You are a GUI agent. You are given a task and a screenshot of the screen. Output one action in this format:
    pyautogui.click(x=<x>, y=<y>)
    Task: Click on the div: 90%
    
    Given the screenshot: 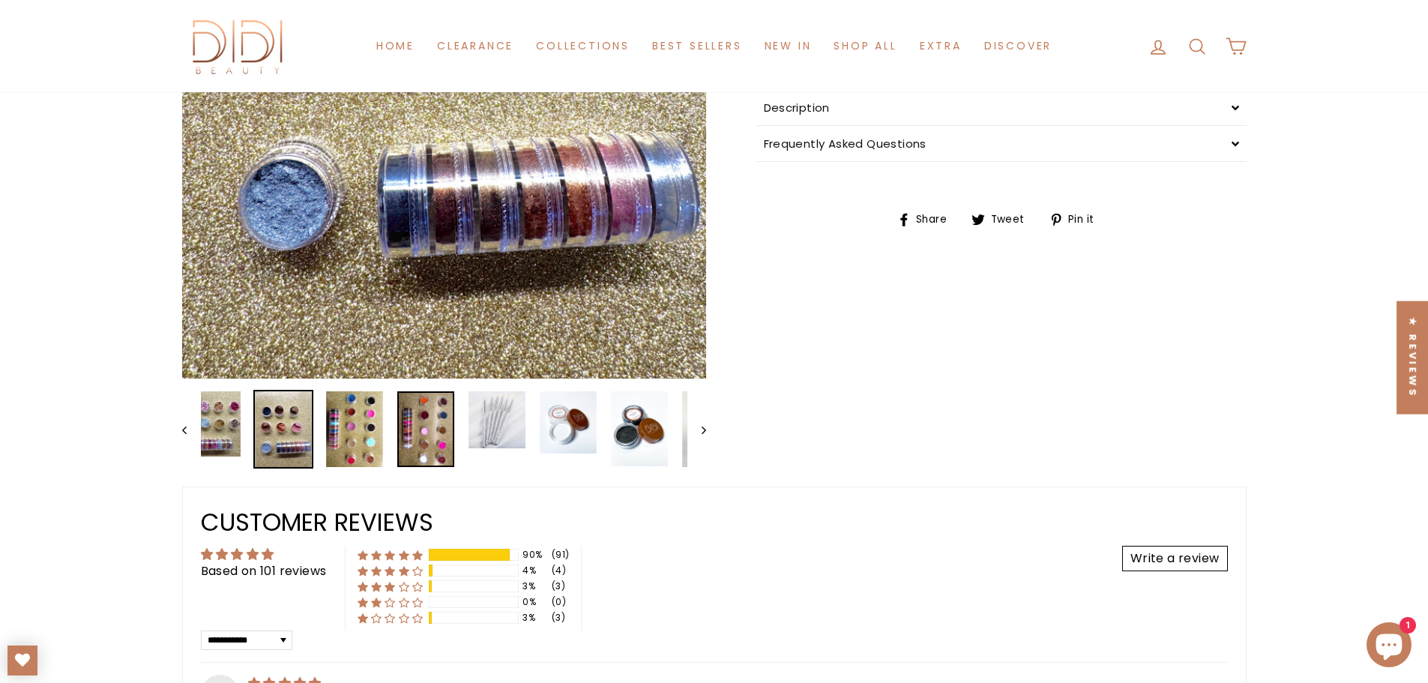 What is the action you would take?
    pyautogui.click(x=534, y=555)
    